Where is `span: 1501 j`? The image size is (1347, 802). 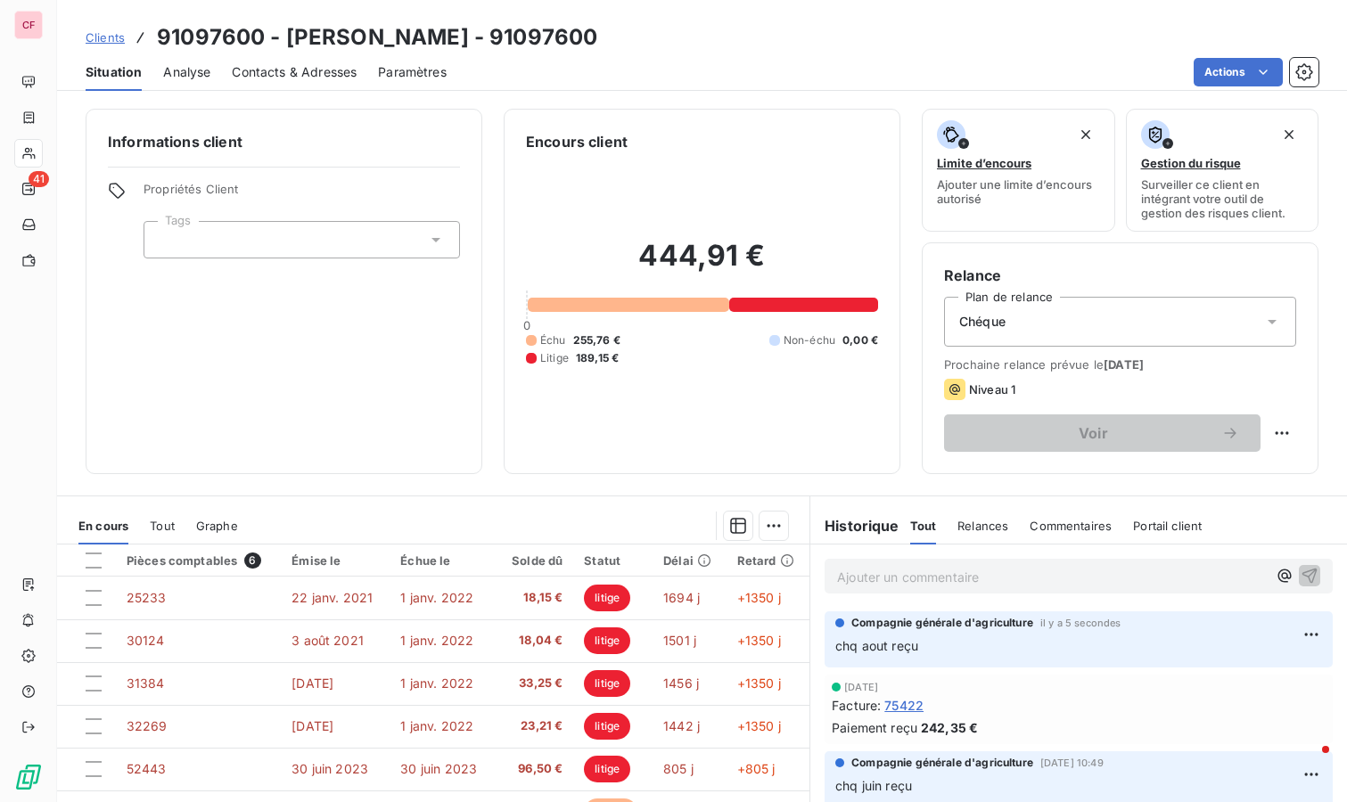 span: 1501 j is located at coordinates (679, 640).